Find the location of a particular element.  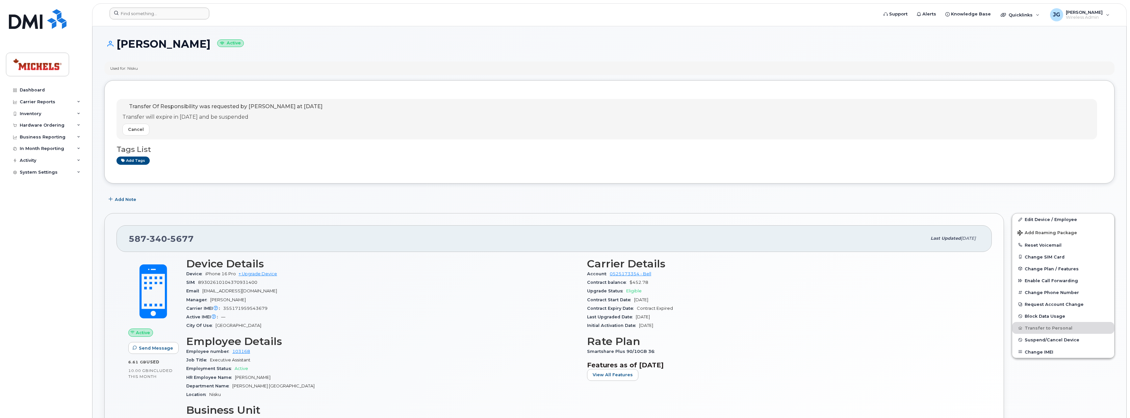

span: 587 is located at coordinates (161, 239).